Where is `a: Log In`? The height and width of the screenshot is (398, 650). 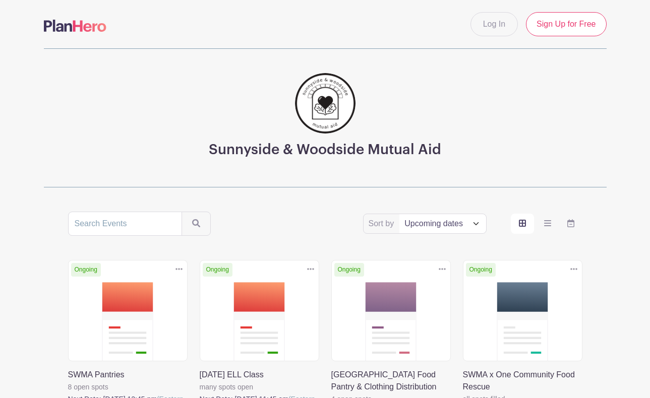 a: Log In is located at coordinates (494, 24).